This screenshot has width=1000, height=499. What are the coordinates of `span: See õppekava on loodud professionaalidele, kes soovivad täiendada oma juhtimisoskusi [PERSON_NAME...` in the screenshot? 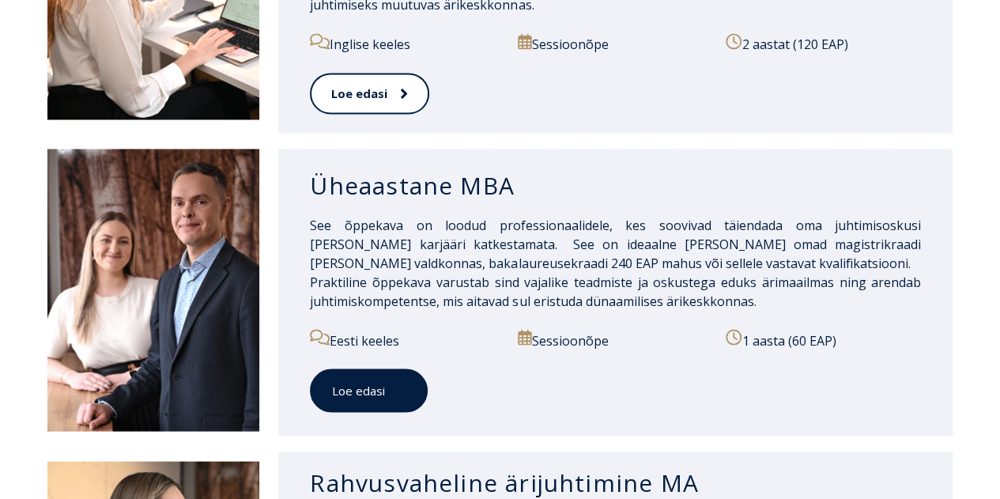 It's located at (615, 244).